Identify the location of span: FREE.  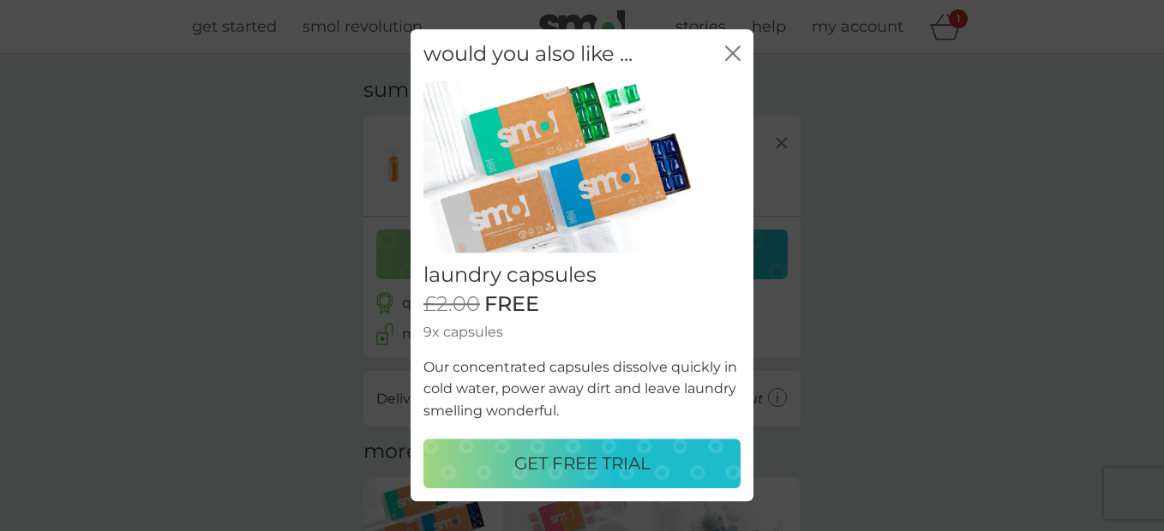
(512, 305).